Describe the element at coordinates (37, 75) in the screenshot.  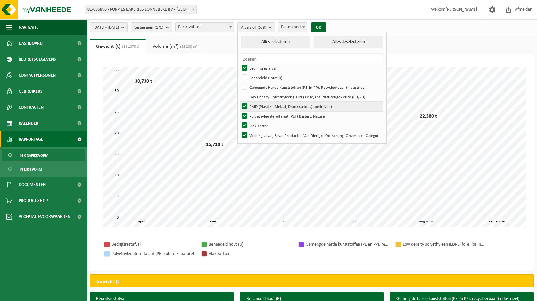
I see `span: Contactpersonen` at that location.